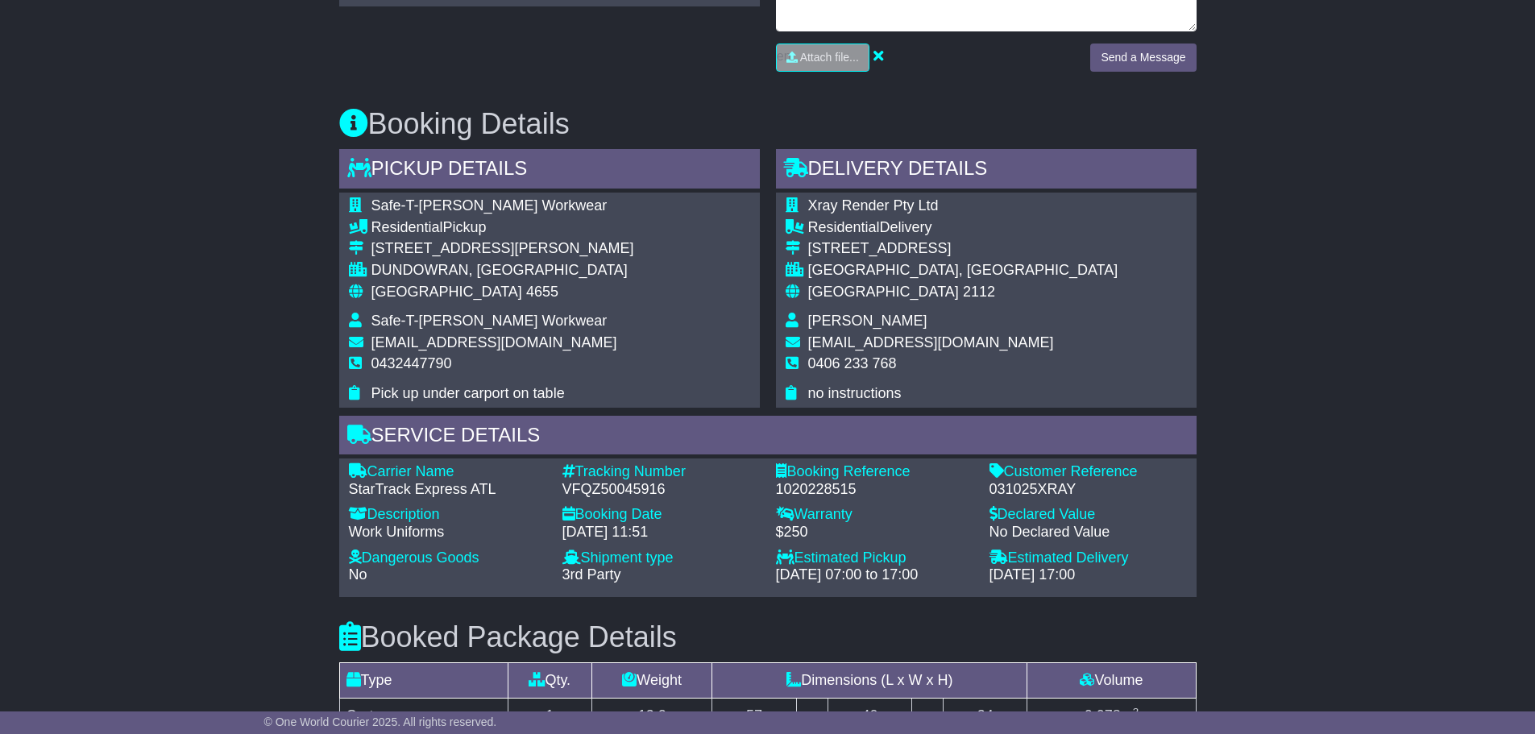 This screenshot has width=1535, height=734. I want to click on td: 34, so click(985, 717).